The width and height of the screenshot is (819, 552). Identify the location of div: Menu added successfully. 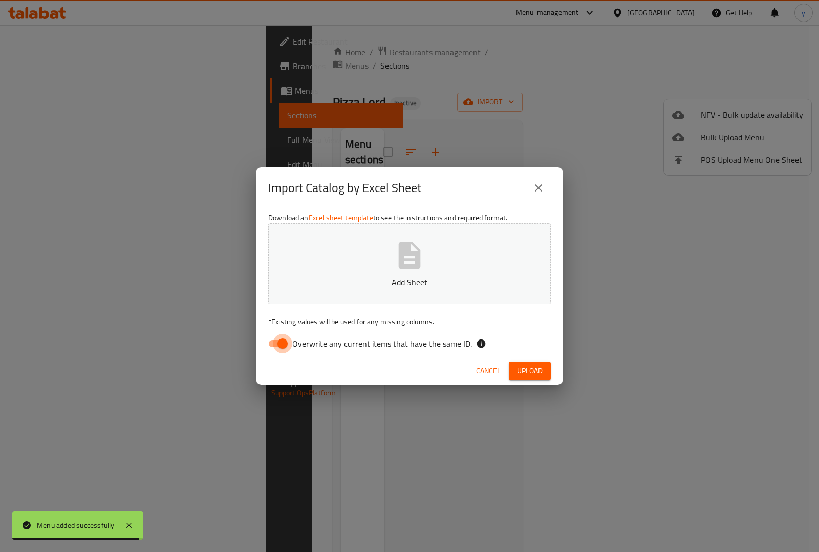
(76, 525).